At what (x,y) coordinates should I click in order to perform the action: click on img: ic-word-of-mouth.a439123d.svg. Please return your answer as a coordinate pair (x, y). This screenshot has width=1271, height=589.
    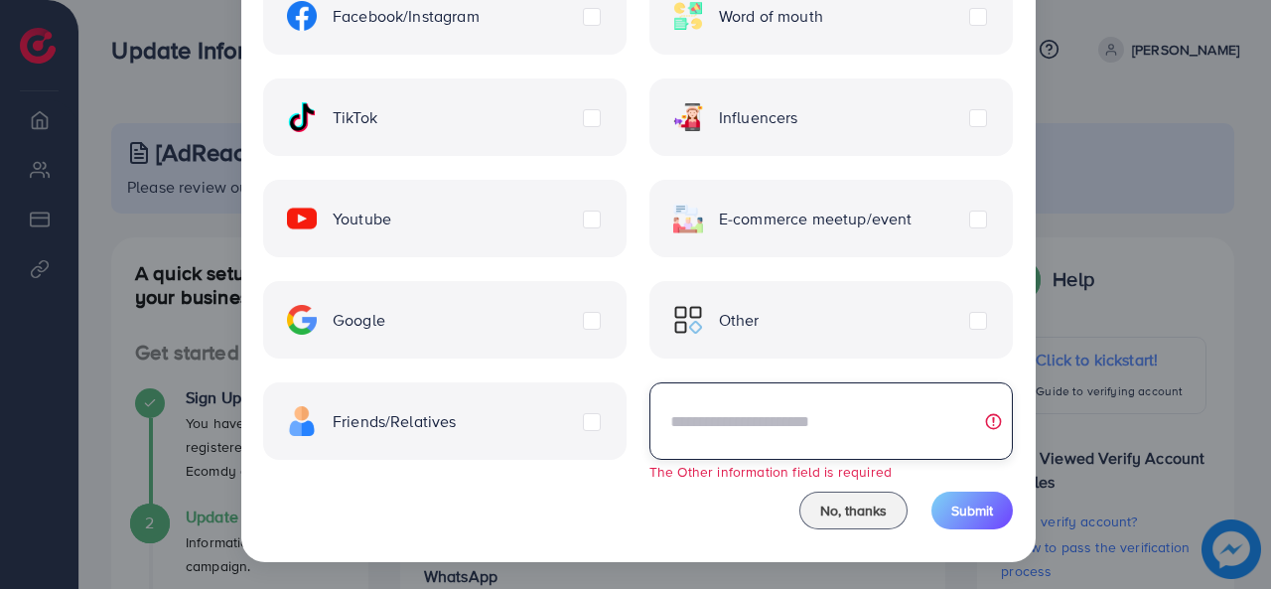
    Looking at the image, I should click on (688, 16).